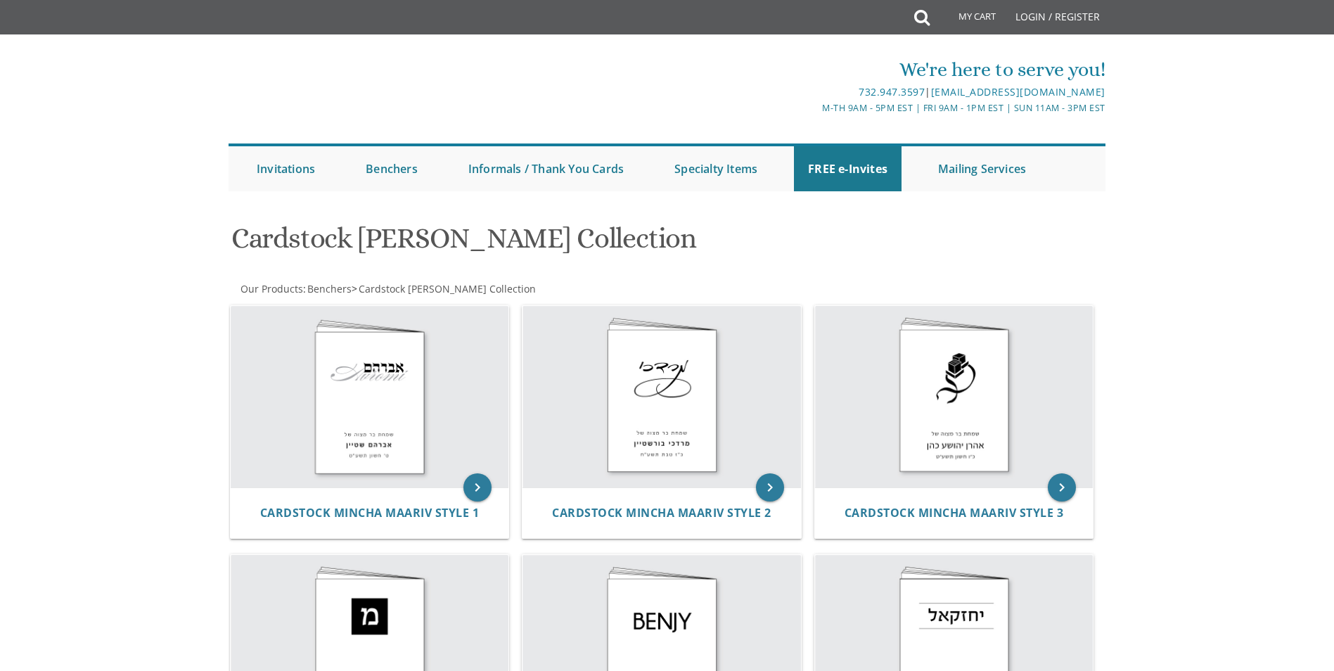 The image size is (1334, 671). I want to click on div: We're here to serve you!, so click(814, 70).